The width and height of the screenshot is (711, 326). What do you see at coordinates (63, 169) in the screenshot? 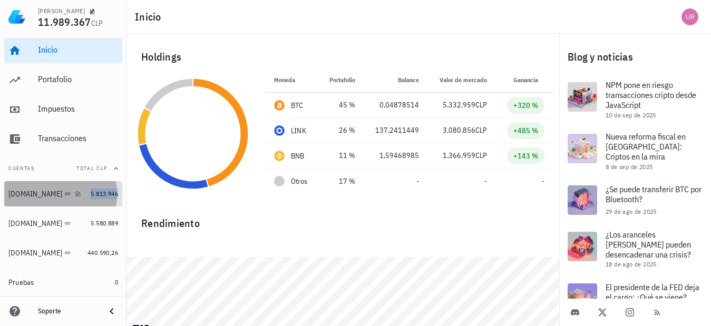
I see `button: CuentasTotal CLP` at bounding box center [63, 169].